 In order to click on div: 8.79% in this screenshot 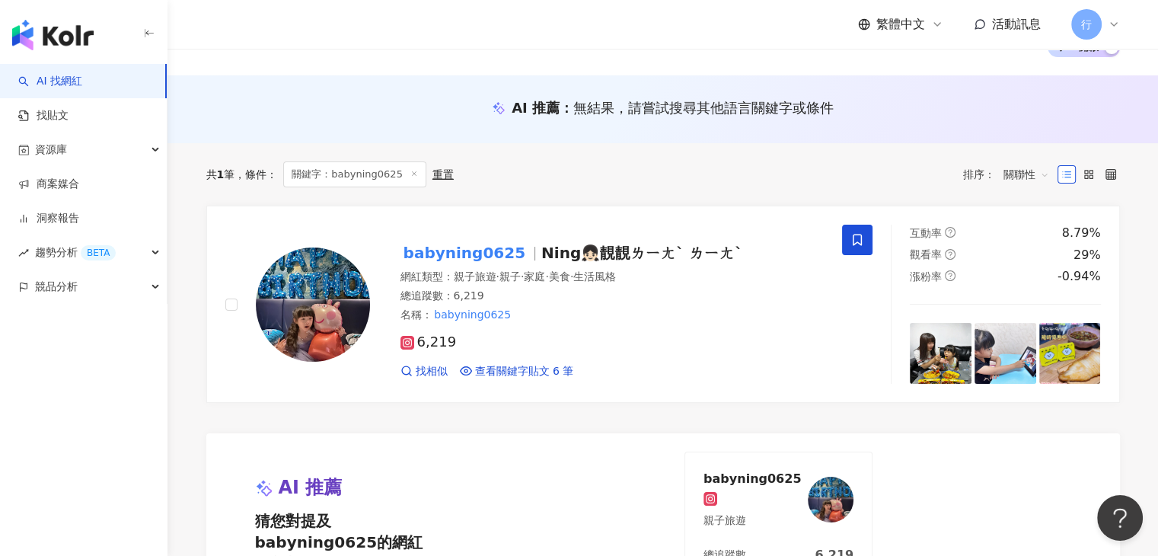, I will do `click(1081, 233)`.